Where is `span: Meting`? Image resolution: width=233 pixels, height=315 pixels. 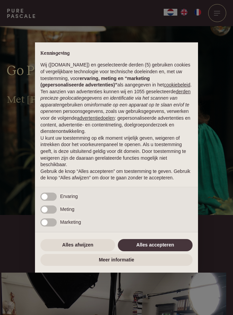 span: Meting is located at coordinates (67, 210).